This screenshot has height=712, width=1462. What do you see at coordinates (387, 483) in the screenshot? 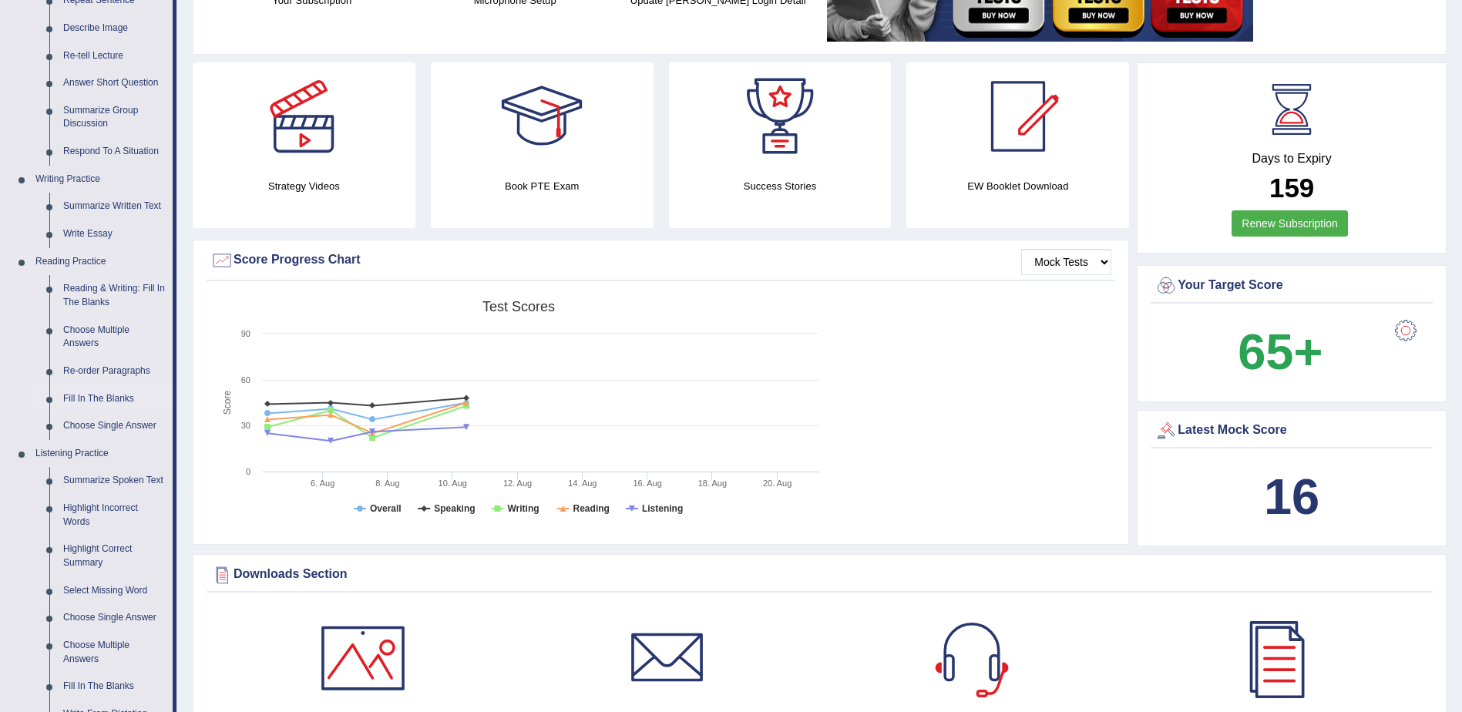
I see `tspan: 8. Aug` at bounding box center [387, 483].